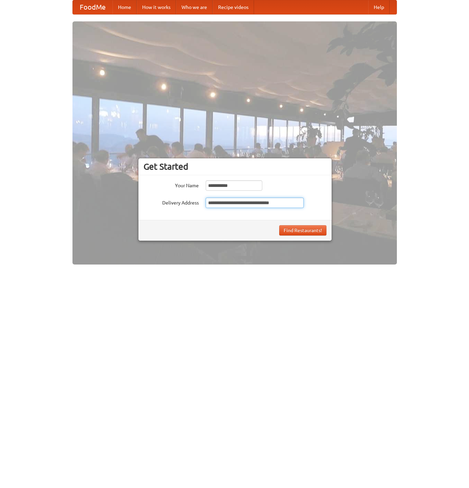 The image size is (469, 488). What do you see at coordinates (379, 7) in the screenshot?
I see `a: Help` at bounding box center [379, 7].